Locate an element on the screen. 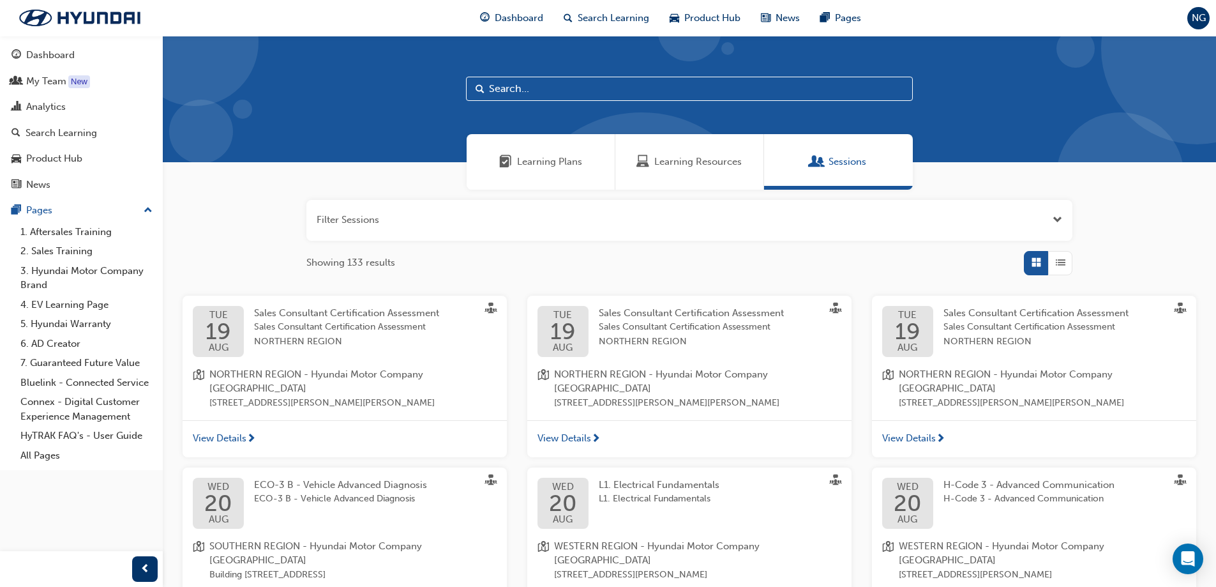 Image resolution: width=1216 pixels, height=587 pixels. a: TUE19AUGSales Consultant Certification AssessmentSales Consultant Certification Assessment NORTHE... is located at coordinates (345, 331).